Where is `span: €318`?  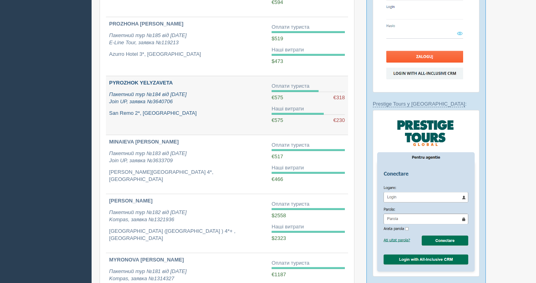 span: €318 is located at coordinates (339, 98).